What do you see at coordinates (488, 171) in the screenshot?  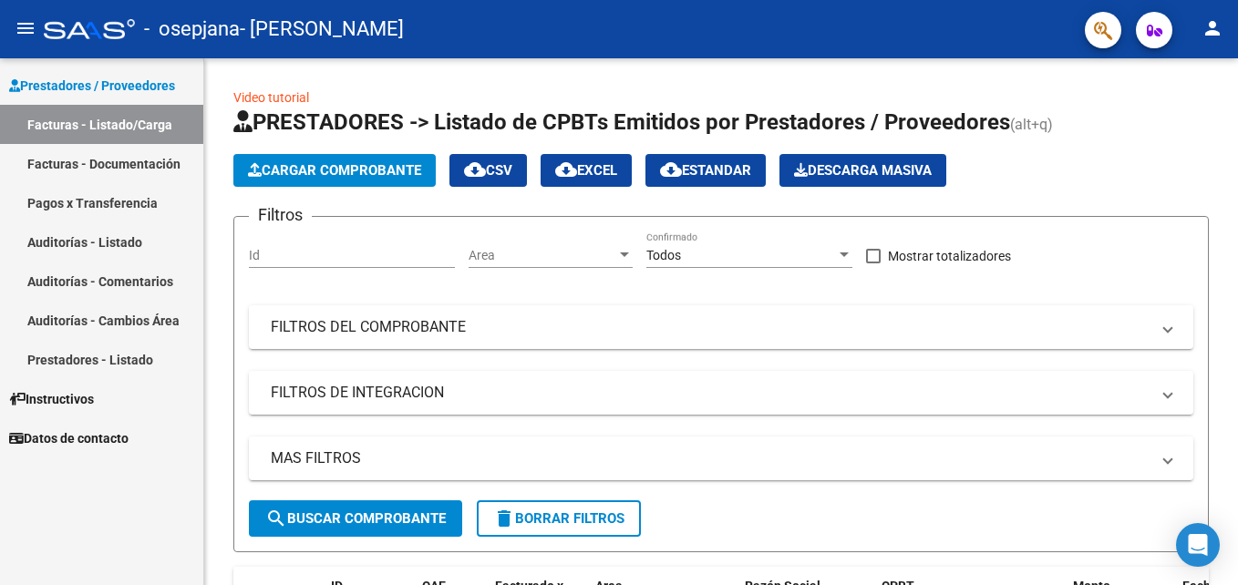 I see `span: CSV` at bounding box center [488, 171].